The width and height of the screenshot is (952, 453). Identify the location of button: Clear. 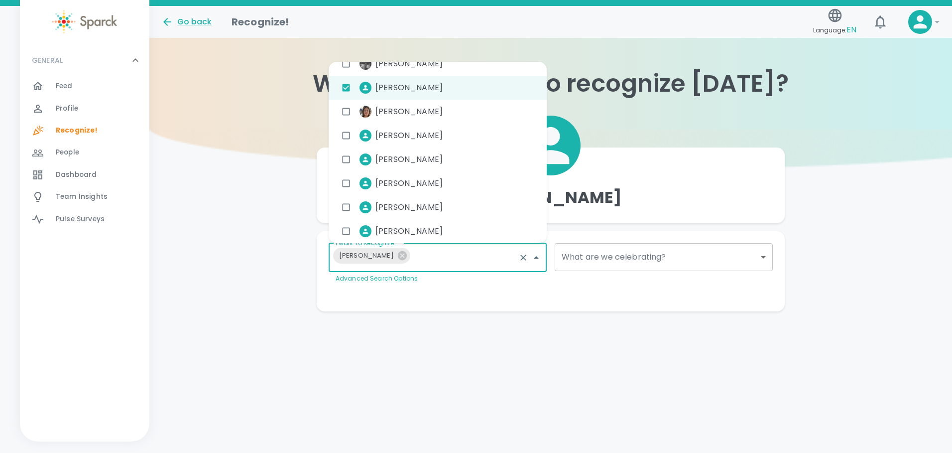
(523, 257).